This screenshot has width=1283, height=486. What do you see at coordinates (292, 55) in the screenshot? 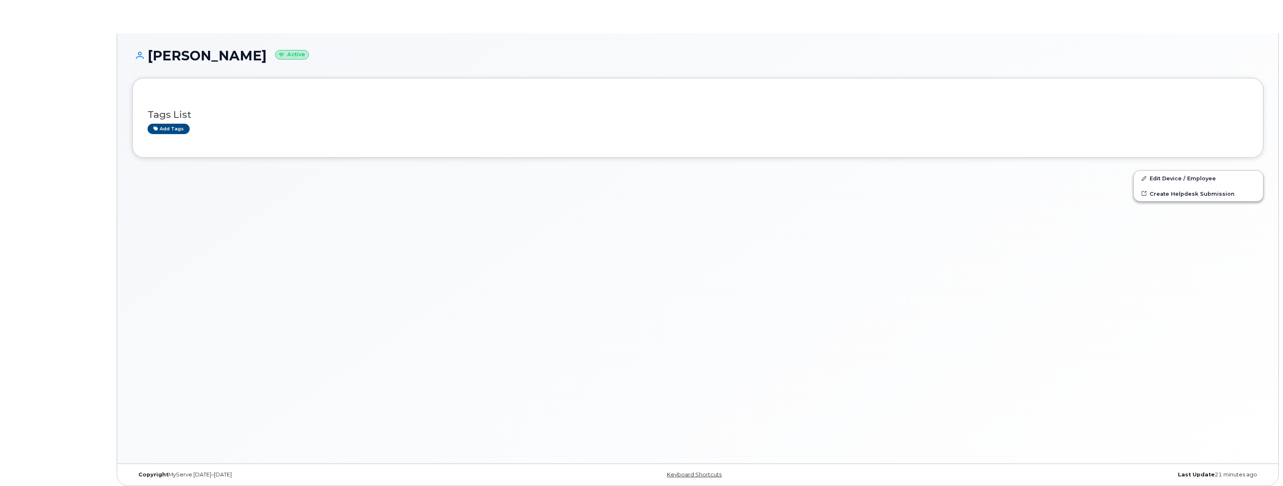
I see `small: Active` at bounding box center [292, 55].